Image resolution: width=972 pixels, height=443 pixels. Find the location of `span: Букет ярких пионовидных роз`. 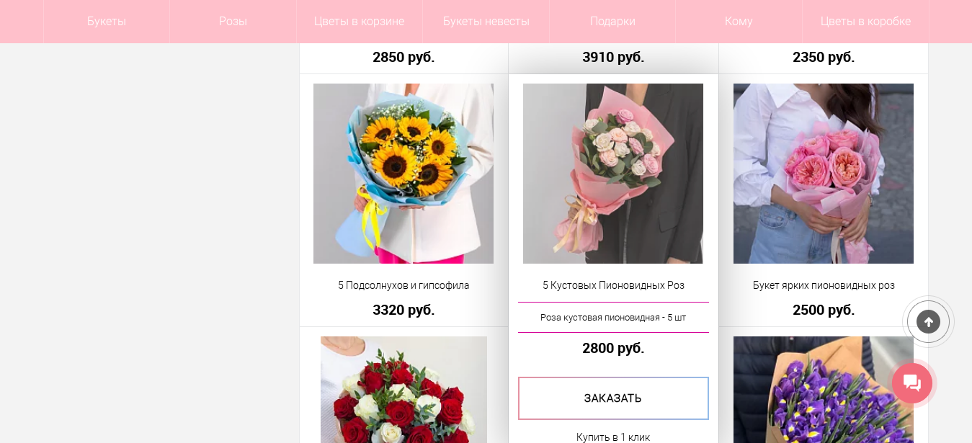

span: Букет ярких пионовидных роз is located at coordinates (824, 285).